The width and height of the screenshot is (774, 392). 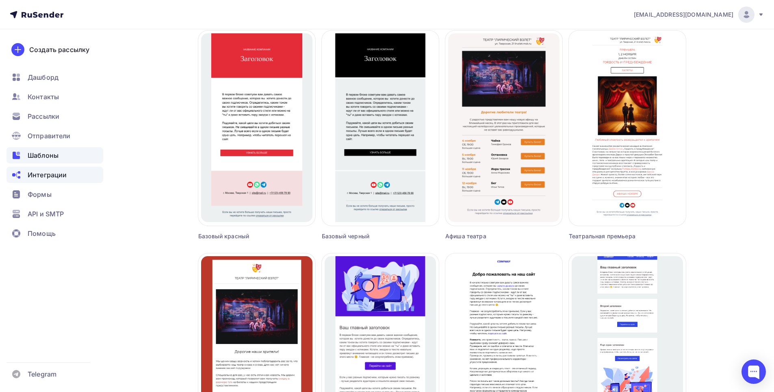 I want to click on div: Базовый красный, so click(x=242, y=236).